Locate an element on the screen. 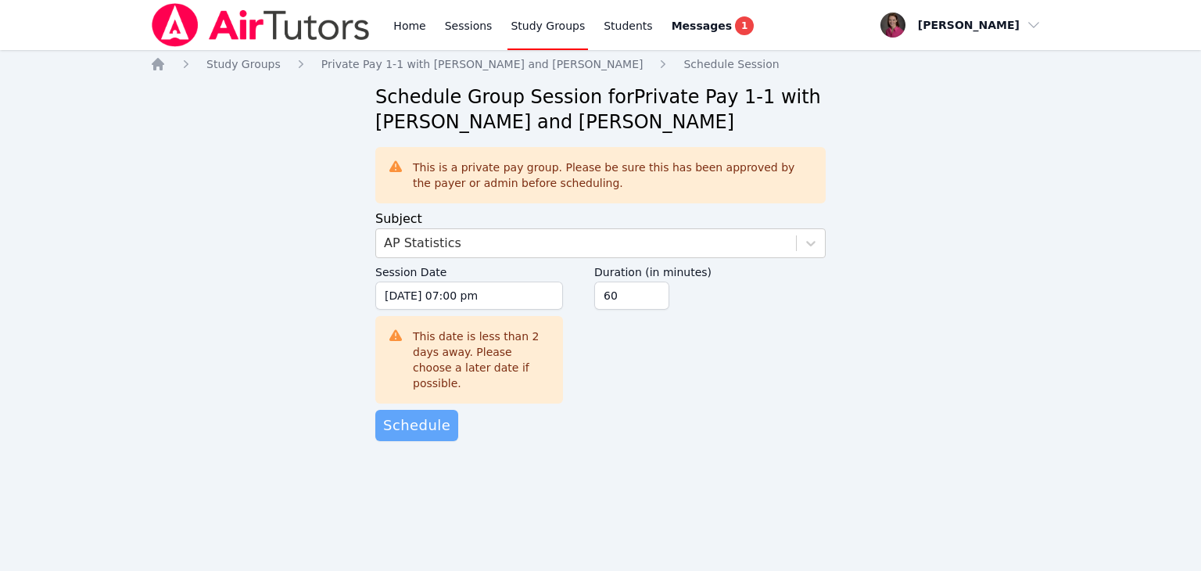 Image resolution: width=1201 pixels, height=571 pixels. img: Air Tutors is located at coordinates (260, 25).